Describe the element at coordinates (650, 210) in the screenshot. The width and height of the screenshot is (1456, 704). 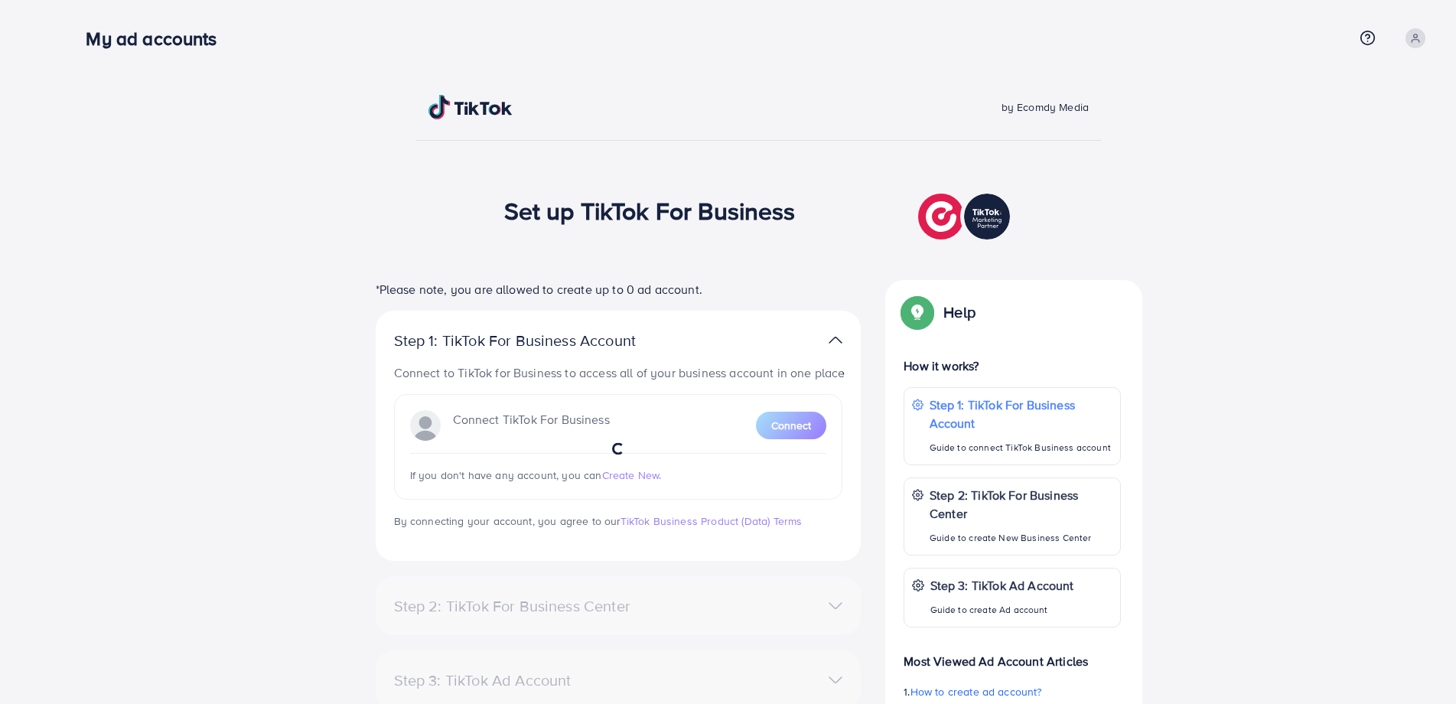
I see `h1: Set up TikTok For Business` at that location.